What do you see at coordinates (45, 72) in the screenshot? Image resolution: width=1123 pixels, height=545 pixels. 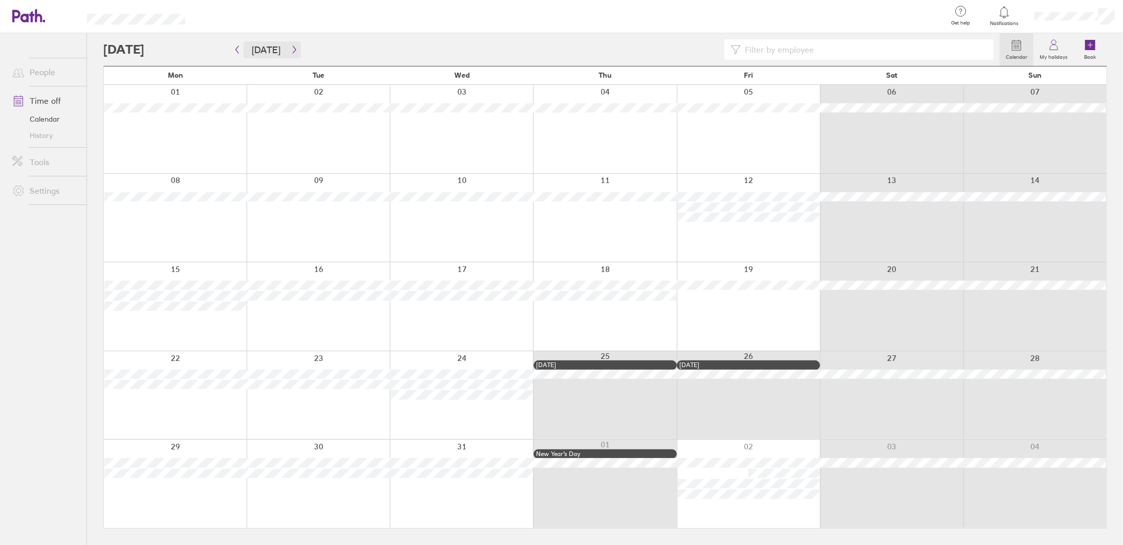 I see `a: People` at bounding box center [45, 72].